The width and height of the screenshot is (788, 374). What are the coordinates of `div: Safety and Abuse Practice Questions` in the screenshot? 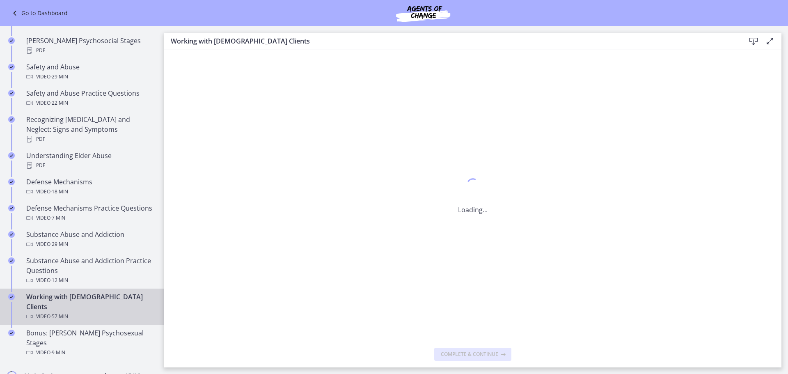 It's located at (90, 98).